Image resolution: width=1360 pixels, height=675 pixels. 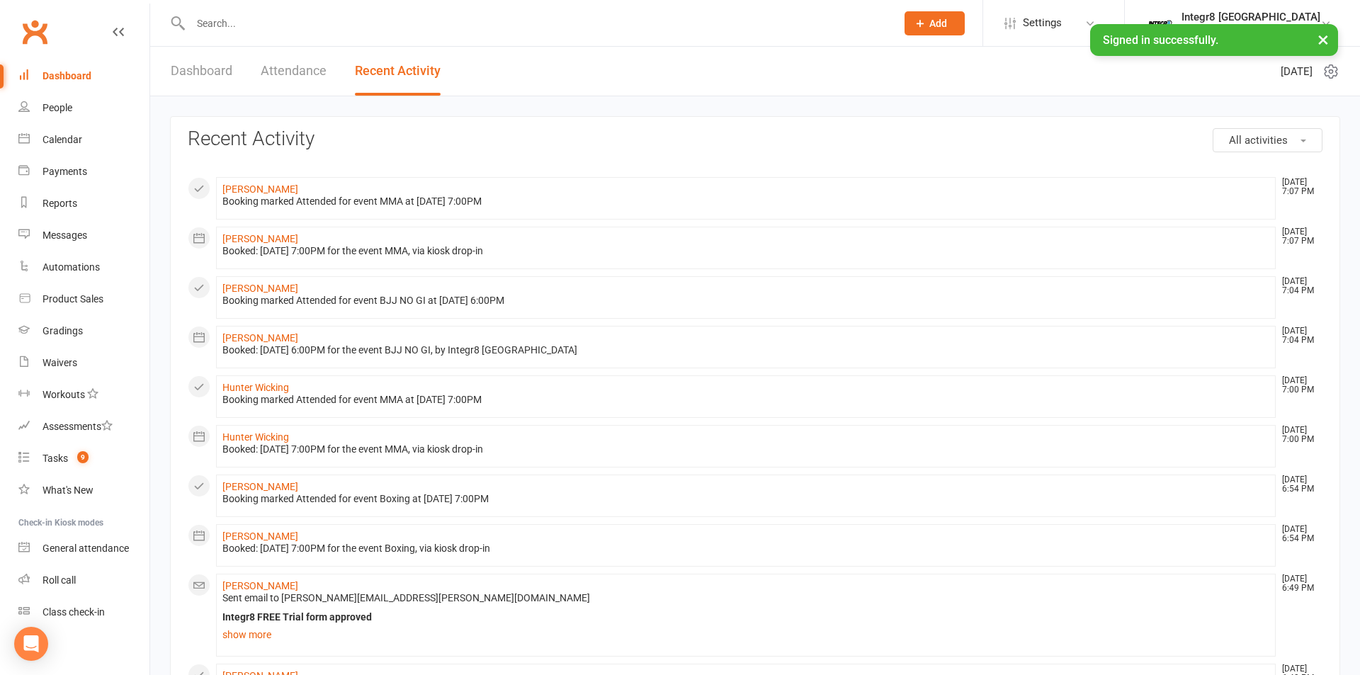 What do you see at coordinates (84, 235) in the screenshot?
I see `a: Messages` at bounding box center [84, 235].